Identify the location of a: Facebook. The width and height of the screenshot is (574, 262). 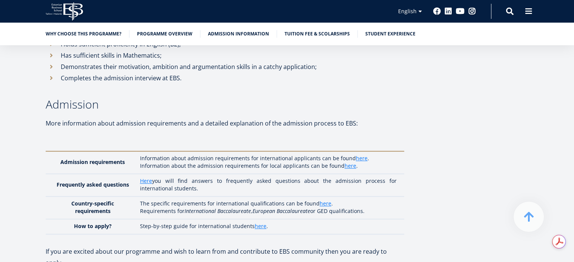
(437, 11).